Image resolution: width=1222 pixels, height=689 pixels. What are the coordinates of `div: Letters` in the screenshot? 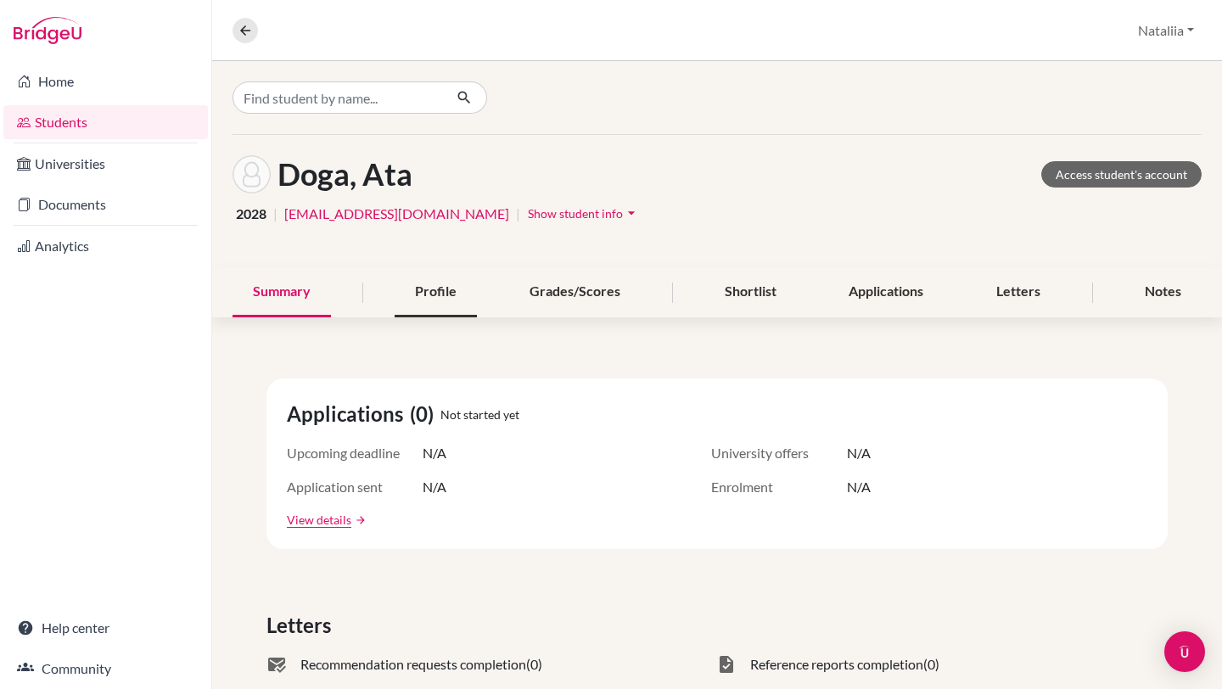 It's located at (1018, 292).